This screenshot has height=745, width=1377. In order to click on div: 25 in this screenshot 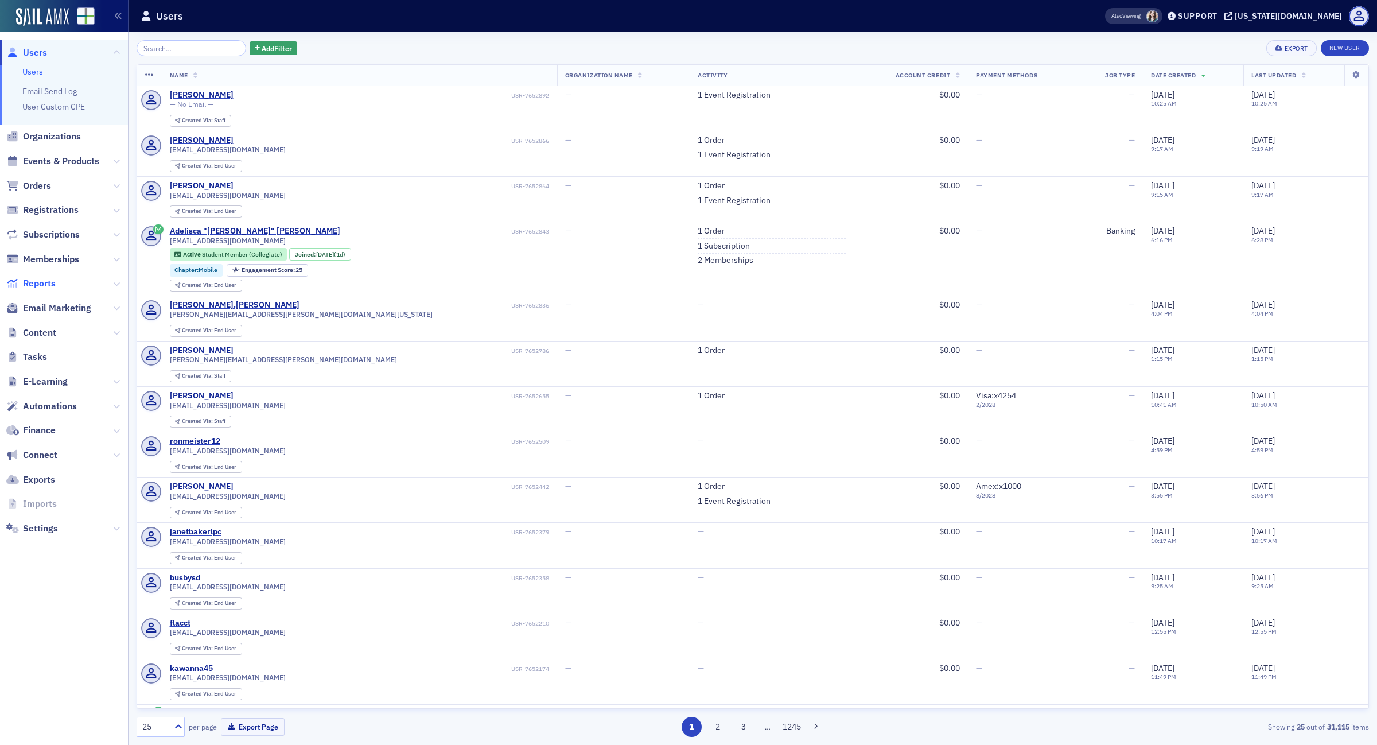, I will do `click(272, 270)`.